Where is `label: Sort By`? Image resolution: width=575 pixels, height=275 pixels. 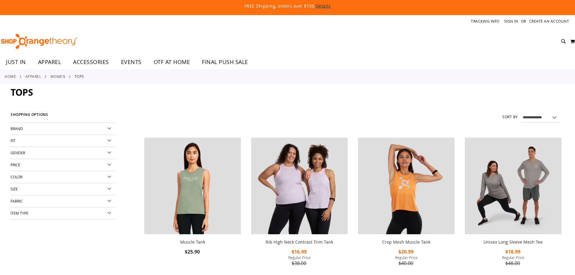
label: Sort By is located at coordinates (510, 117).